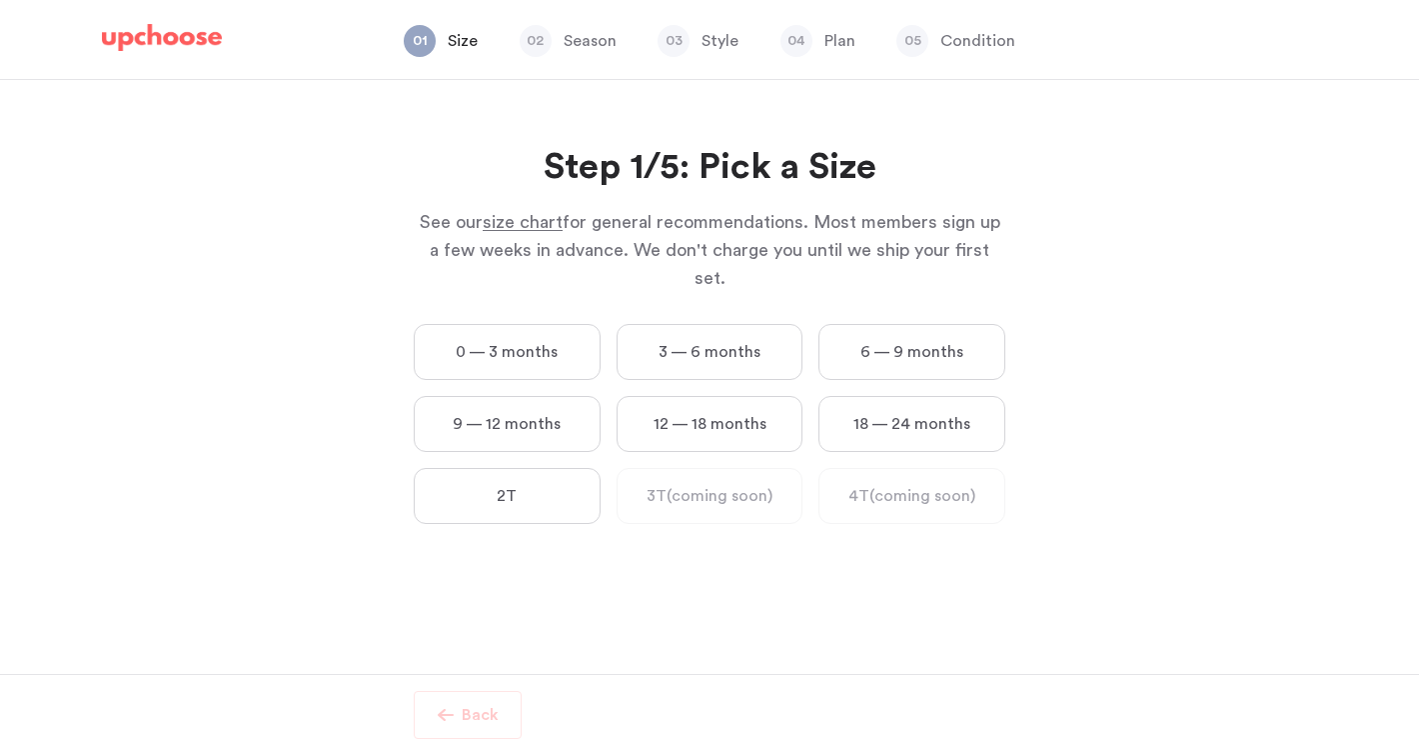 The height and width of the screenshot is (754, 1419). What do you see at coordinates (912, 424) in the screenshot?
I see `label: 18 — 24 months` at bounding box center [912, 424].